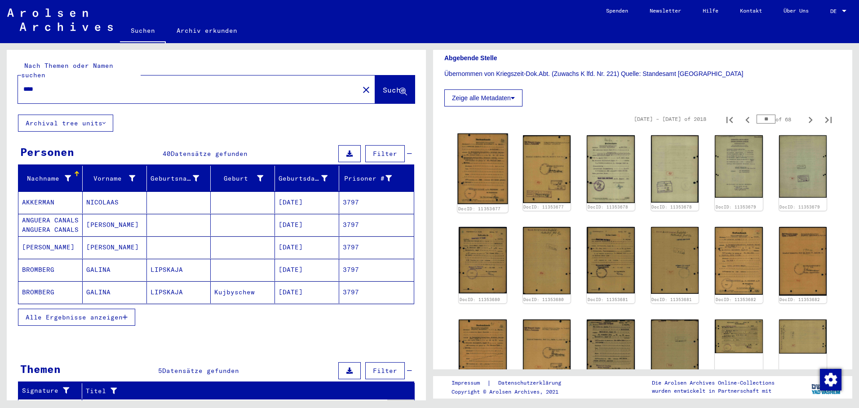 This screenshot has width=859, height=408. What do you see at coordinates (40, 369) in the screenshot?
I see `div: Themen` at bounding box center [40, 369].